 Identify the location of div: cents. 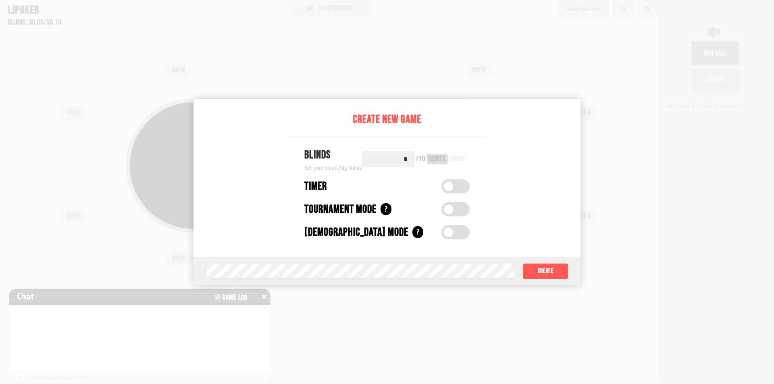
(437, 159).